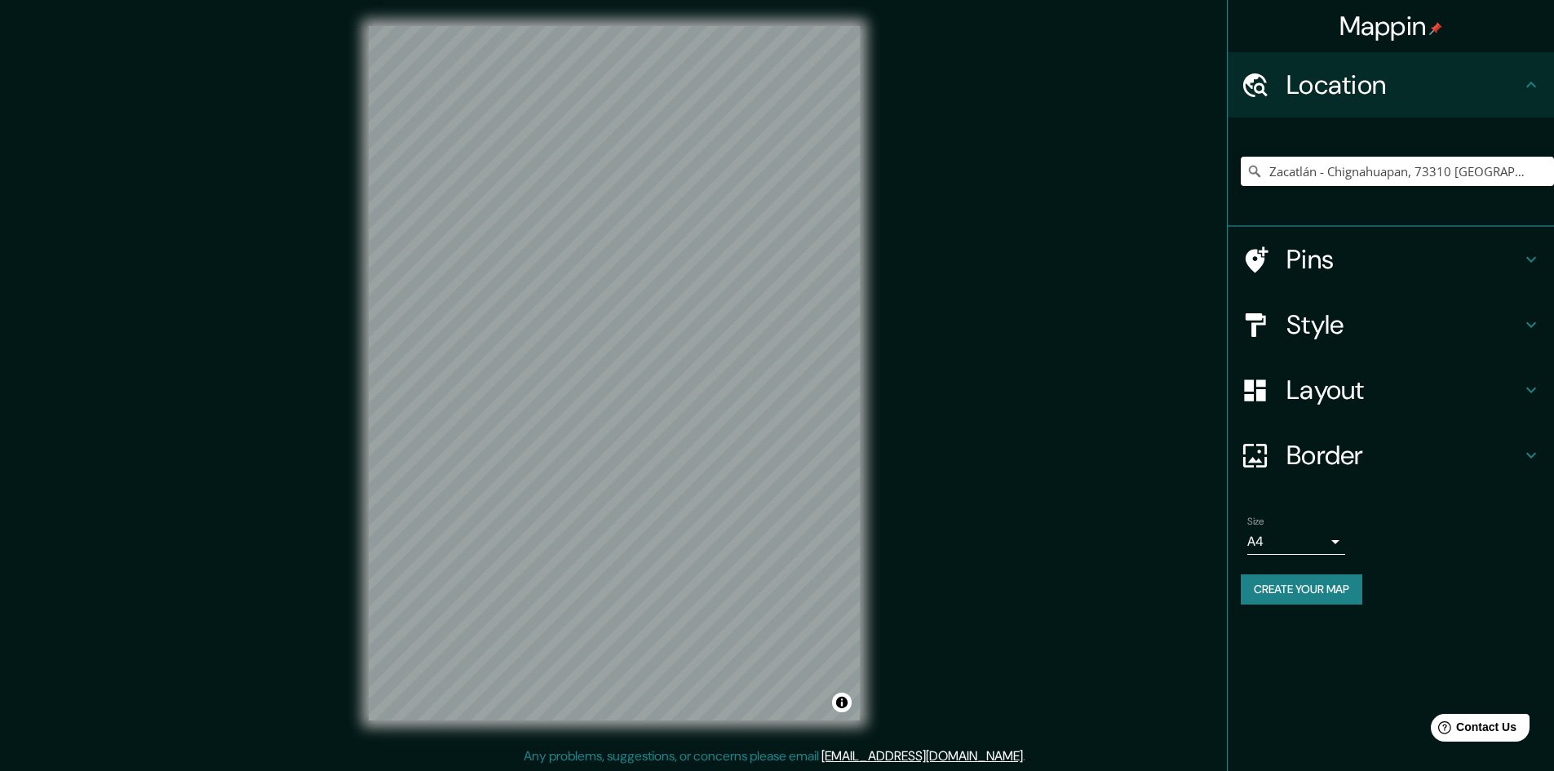 Image resolution: width=1554 pixels, height=771 pixels. I want to click on h4: Border, so click(1403, 455).